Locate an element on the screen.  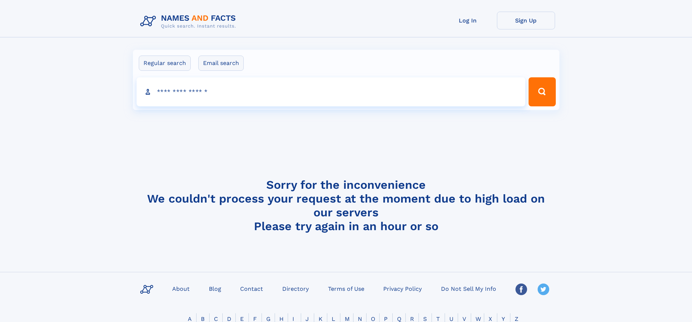
a: About is located at coordinates (181, 288).